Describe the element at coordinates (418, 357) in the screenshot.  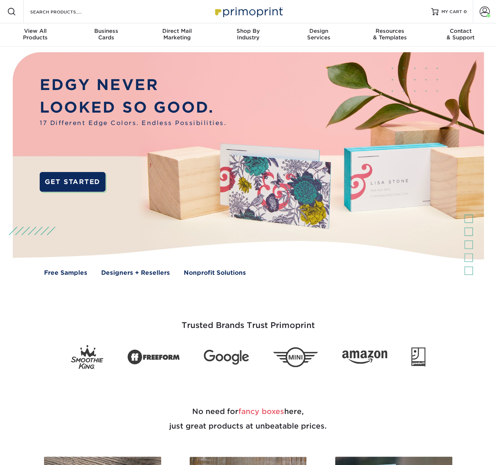
I see `img: Goodwill` at that location.